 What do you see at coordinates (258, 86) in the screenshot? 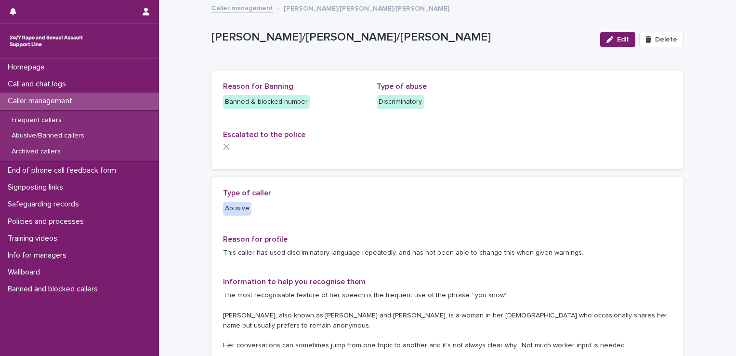
I see `span: Reason for Banning` at bounding box center [258, 86].